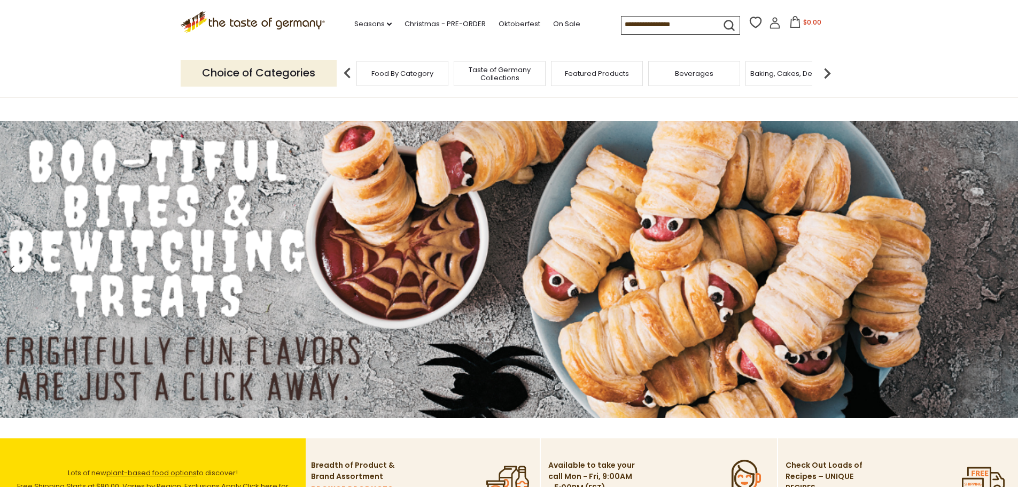  Describe the element at coordinates (500, 74) in the screenshot. I see `a: Taste of Germany Collections` at that location.